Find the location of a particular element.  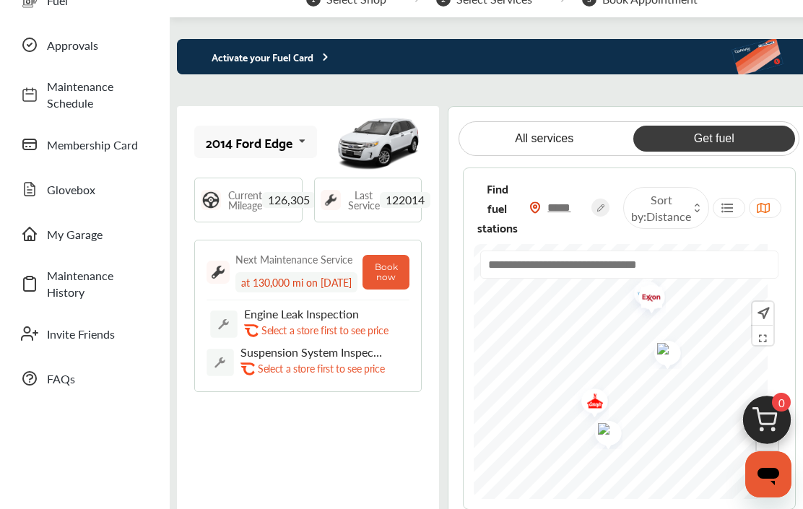

a: Glovebox is located at coordinates (84, 189).